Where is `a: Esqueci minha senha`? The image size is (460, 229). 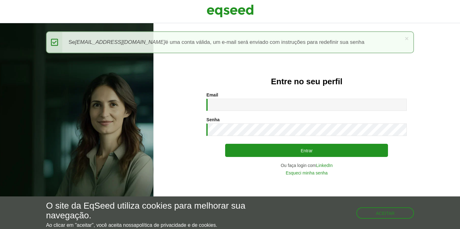
a: Esqueci minha senha is located at coordinates (306, 173).